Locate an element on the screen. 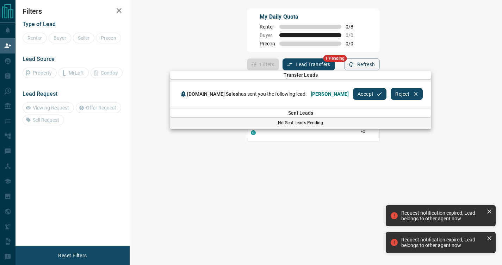 The height and width of the screenshot is (265, 502). span: has sent you the following lead: is located at coordinates (246, 94).